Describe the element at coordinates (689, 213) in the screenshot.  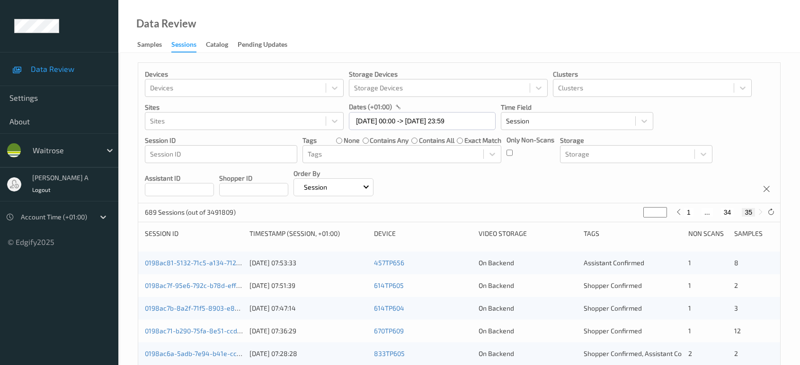
I see `button: 1` at that location.